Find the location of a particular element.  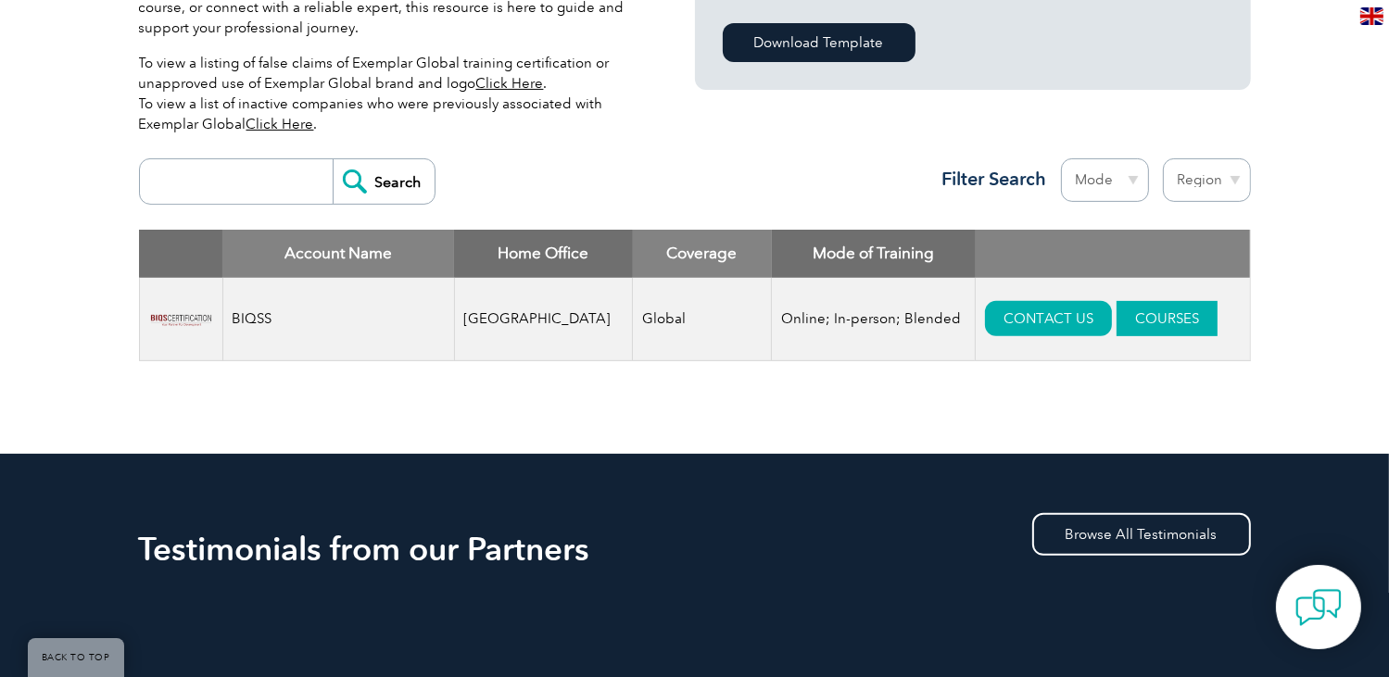

p: To view a listing of false claims of Exemplar Global training certification or unapproved use of ... is located at coordinates (389, 94).